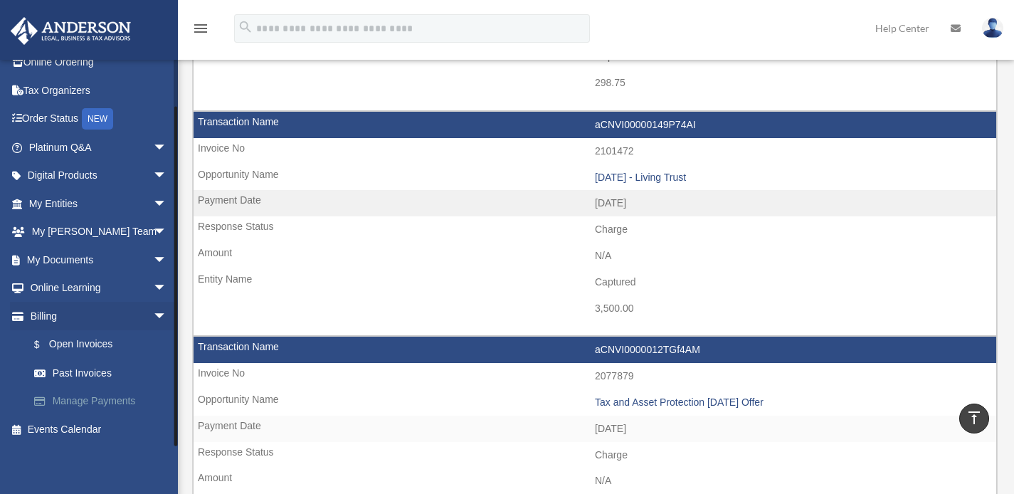 The image size is (1014, 494). What do you see at coordinates (595, 350) in the screenshot?
I see `td: aCNVI0000012TGf4AM` at bounding box center [595, 350].